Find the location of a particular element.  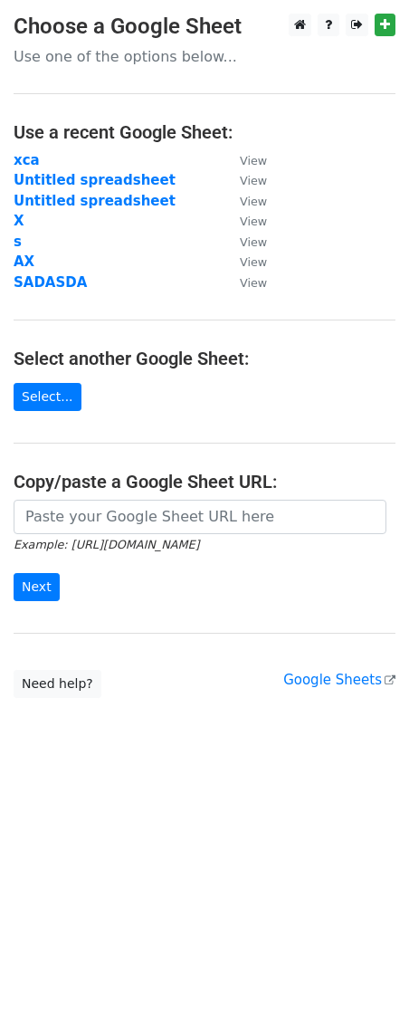

h4: Use a recent Google Sheet: is located at coordinates (205, 132).